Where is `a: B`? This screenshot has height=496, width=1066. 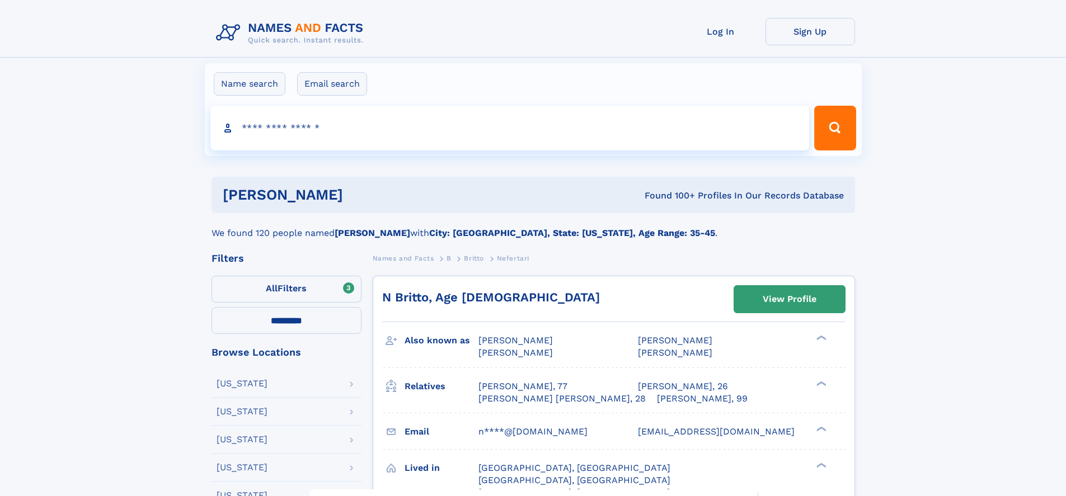
a: B is located at coordinates (449, 258).